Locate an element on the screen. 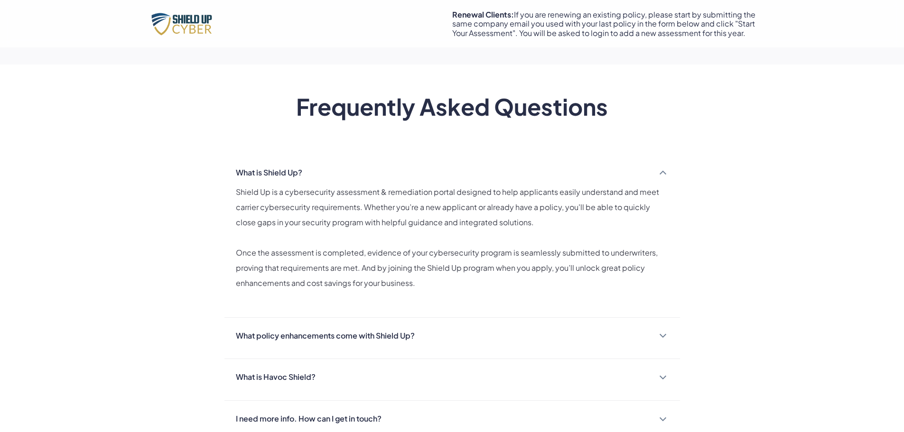  img: Shield Up Cyber Logo is located at coordinates (184, 24).